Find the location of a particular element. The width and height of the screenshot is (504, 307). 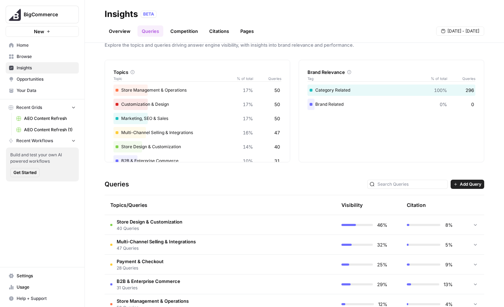

span: 14% is located at coordinates (248, 147).